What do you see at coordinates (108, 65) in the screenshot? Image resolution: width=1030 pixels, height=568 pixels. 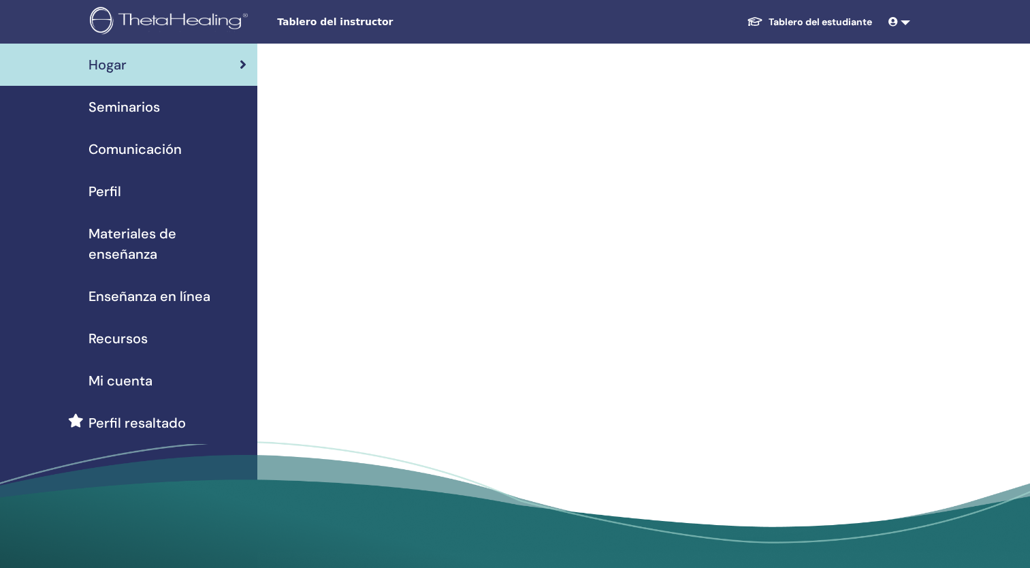 I see `span: Hogar` at bounding box center [108, 65].